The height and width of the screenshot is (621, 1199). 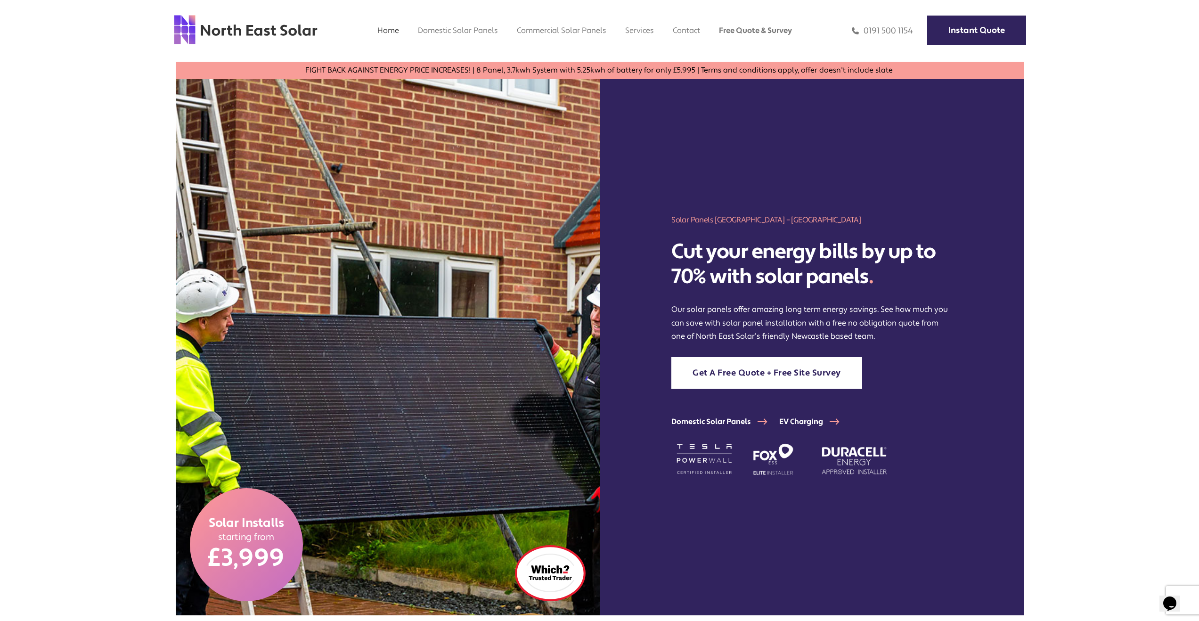 What do you see at coordinates (246, 558) in the screenshot?
I see `span: £3,999` at bounding box center [246, 558].